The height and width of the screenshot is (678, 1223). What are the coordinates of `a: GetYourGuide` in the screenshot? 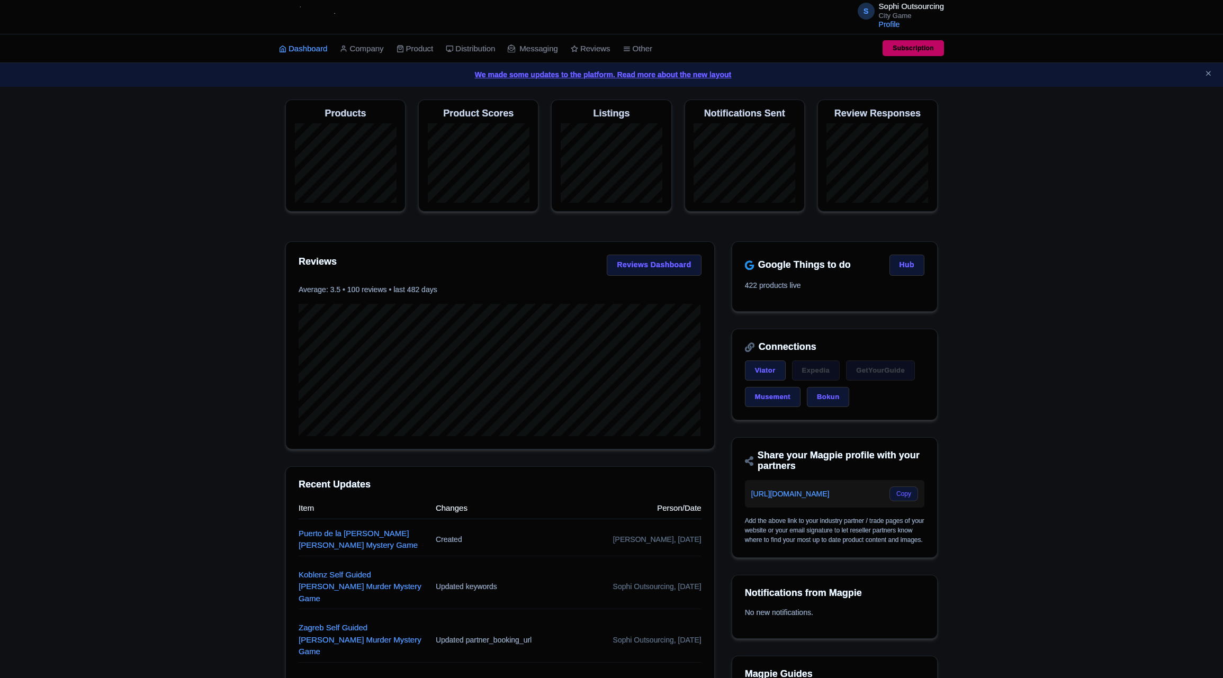 It's located at (880, 370).